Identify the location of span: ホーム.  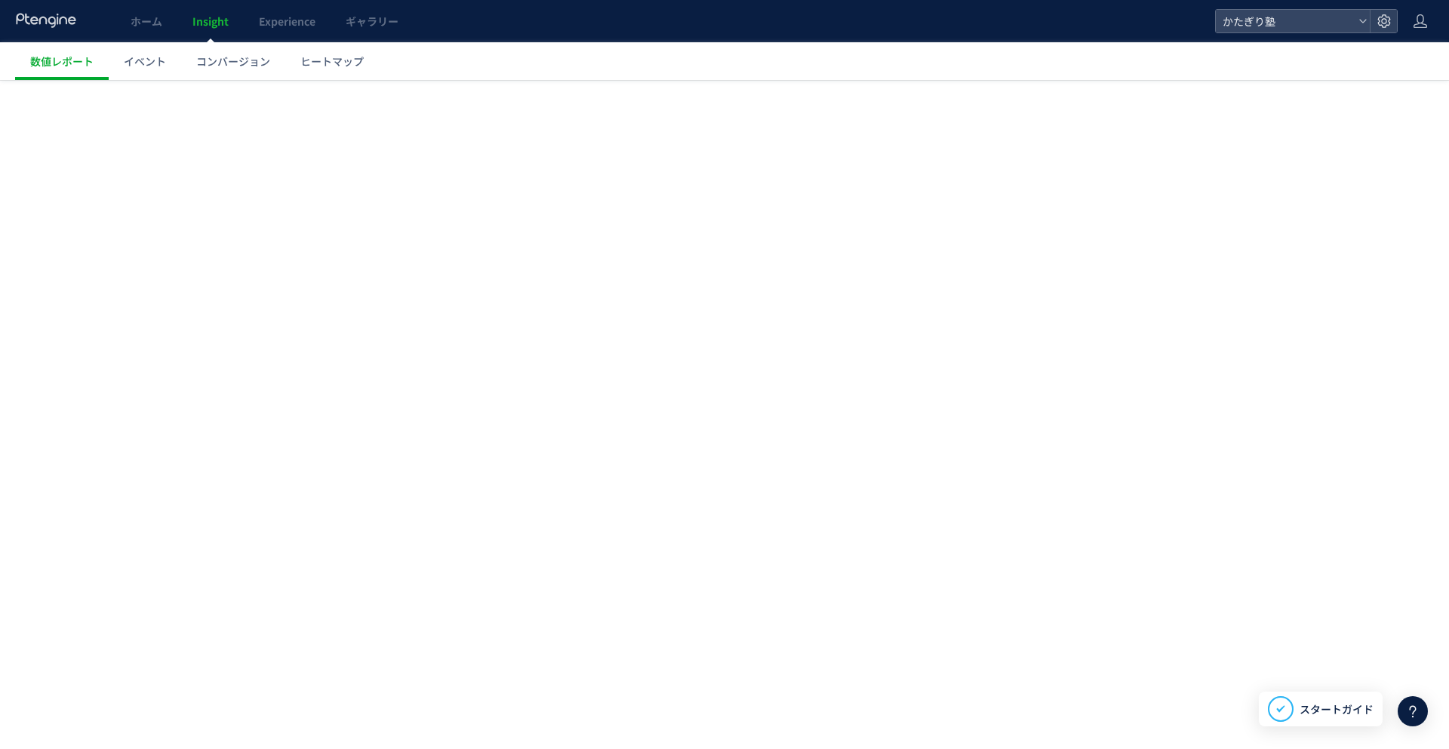
(146, 21).